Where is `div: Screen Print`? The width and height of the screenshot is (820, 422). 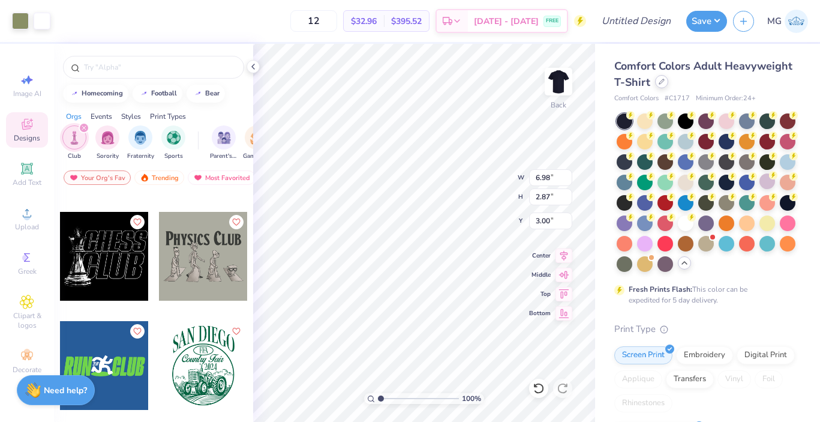 div: Screen Print is located at coordinates (643, 355).